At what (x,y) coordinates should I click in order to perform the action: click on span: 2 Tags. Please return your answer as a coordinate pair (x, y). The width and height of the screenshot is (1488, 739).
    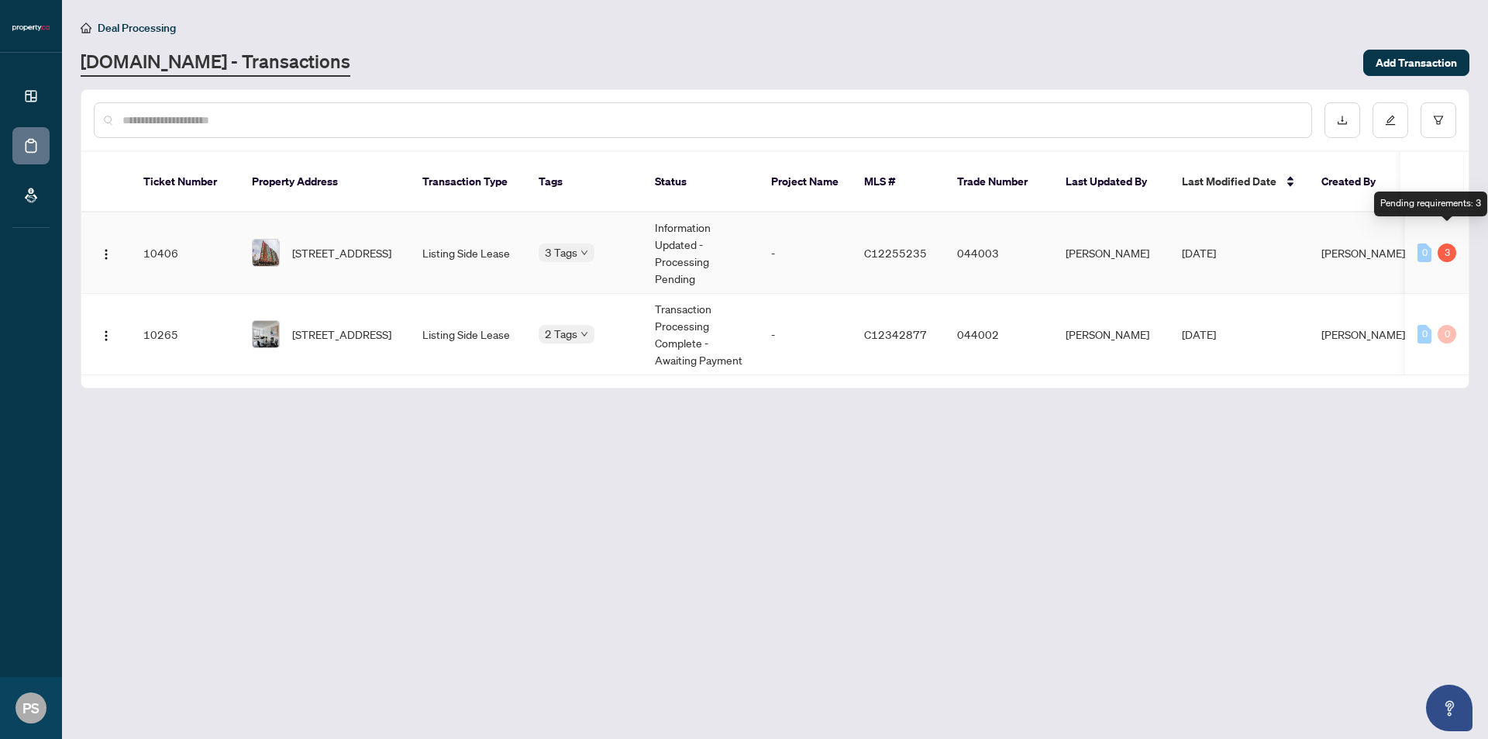
    Looking at the image, I should click on (561, 333).